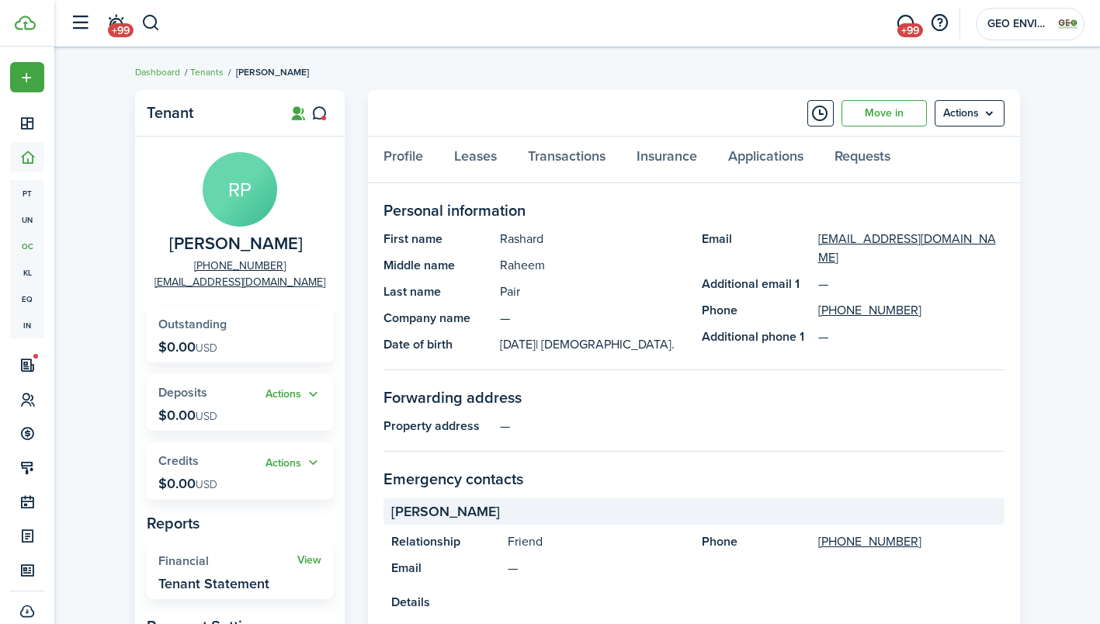 The width and height of the screenshot is (1100, 624). Describe the element at coordinates (756, 284) in the screenshot. I see `panel-main-title: Additional email 1` at that location.